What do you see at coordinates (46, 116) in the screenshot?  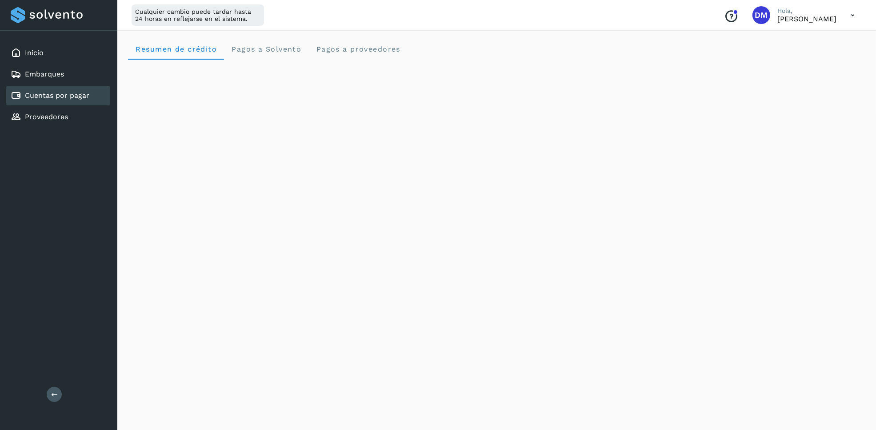 I see `a: Proveedores` at bounding box center [46, 116].